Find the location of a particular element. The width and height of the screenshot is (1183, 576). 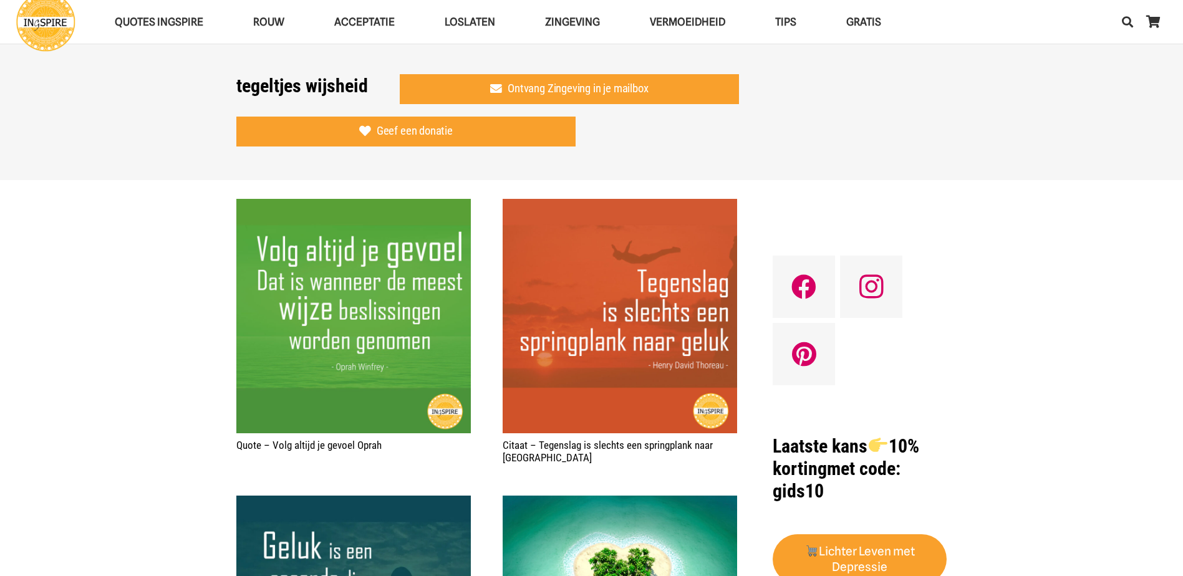

span: TIPS is located at coordinates (786, 22).